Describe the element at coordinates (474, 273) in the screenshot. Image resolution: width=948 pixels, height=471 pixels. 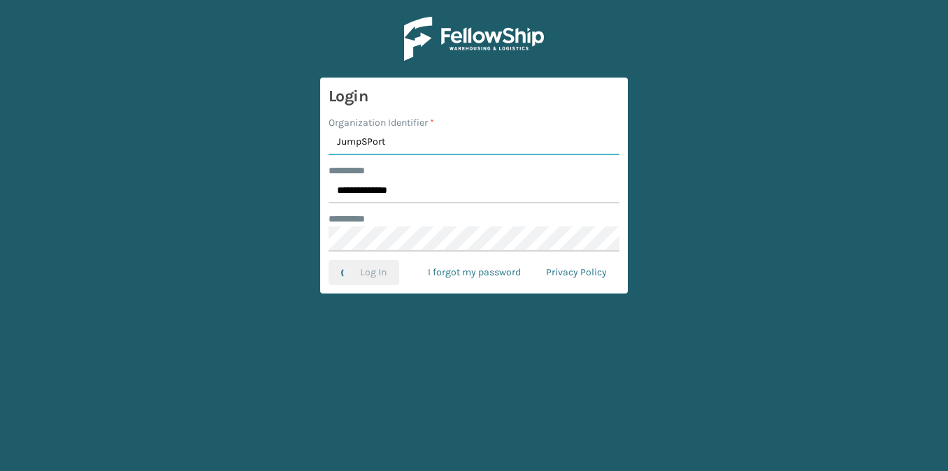
I see `a: I forgot my password` at that location.